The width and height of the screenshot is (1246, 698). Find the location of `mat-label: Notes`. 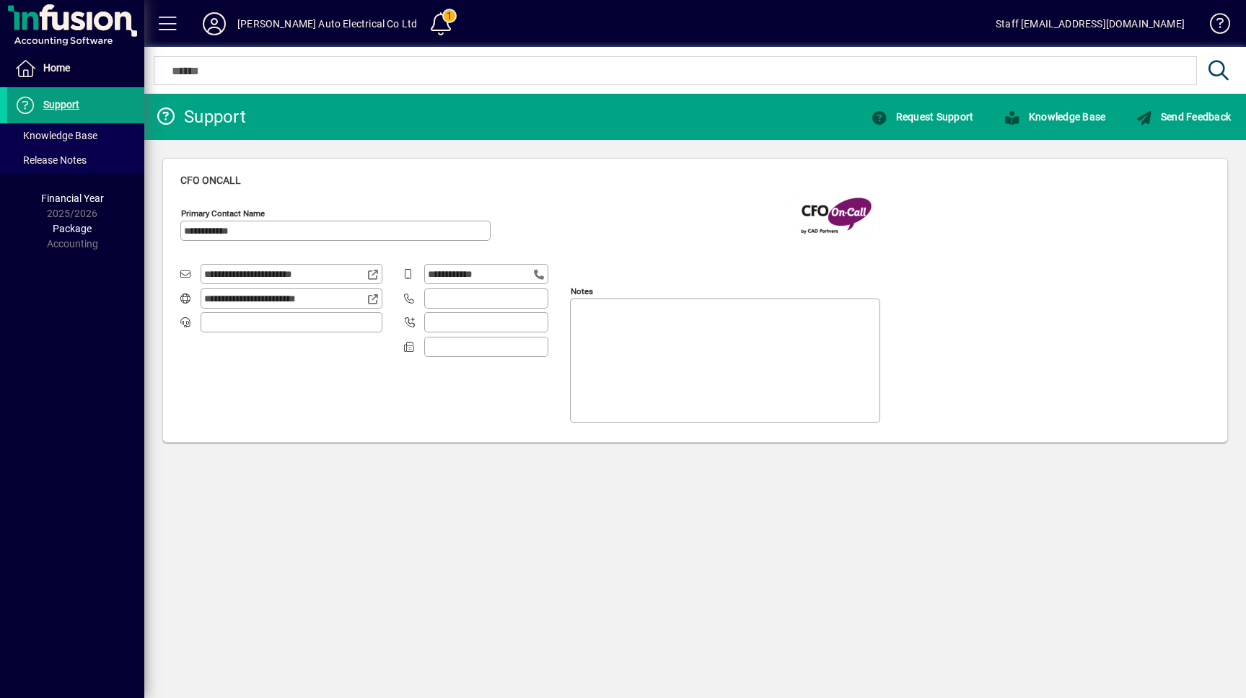

mat-label: Notes is located at coordinates (581, 291).